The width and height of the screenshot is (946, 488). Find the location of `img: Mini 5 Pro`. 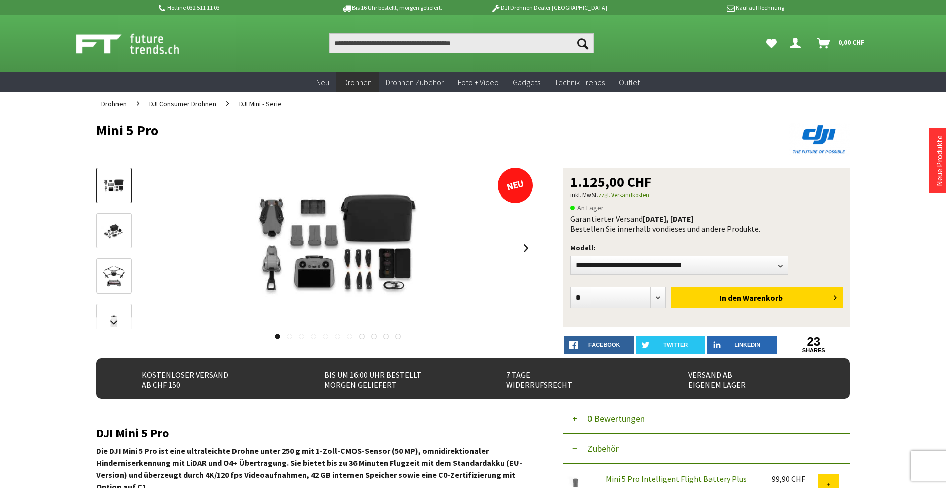

img: Mini 5 Pro is located at coordinates (338, 248).